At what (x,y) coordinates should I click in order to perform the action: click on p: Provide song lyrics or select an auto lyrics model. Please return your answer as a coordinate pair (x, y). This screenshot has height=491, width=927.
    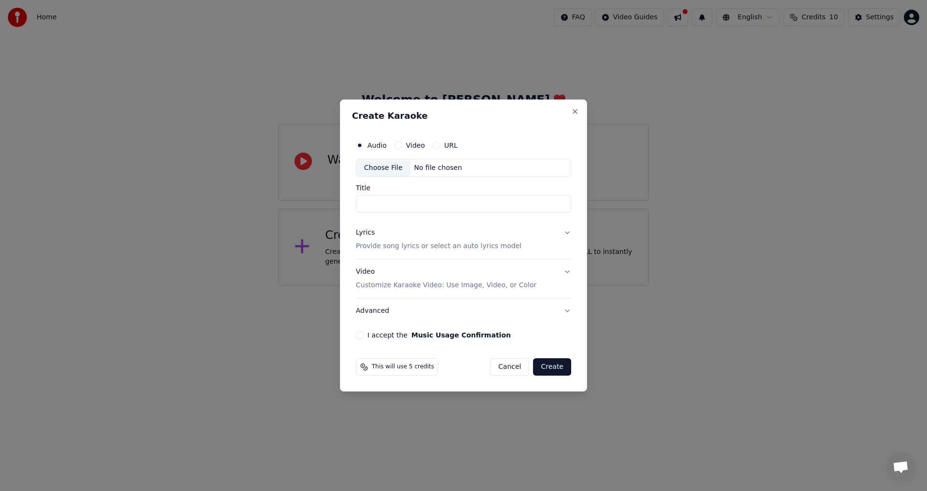
    Looking at the image, I should click on (438, 247).